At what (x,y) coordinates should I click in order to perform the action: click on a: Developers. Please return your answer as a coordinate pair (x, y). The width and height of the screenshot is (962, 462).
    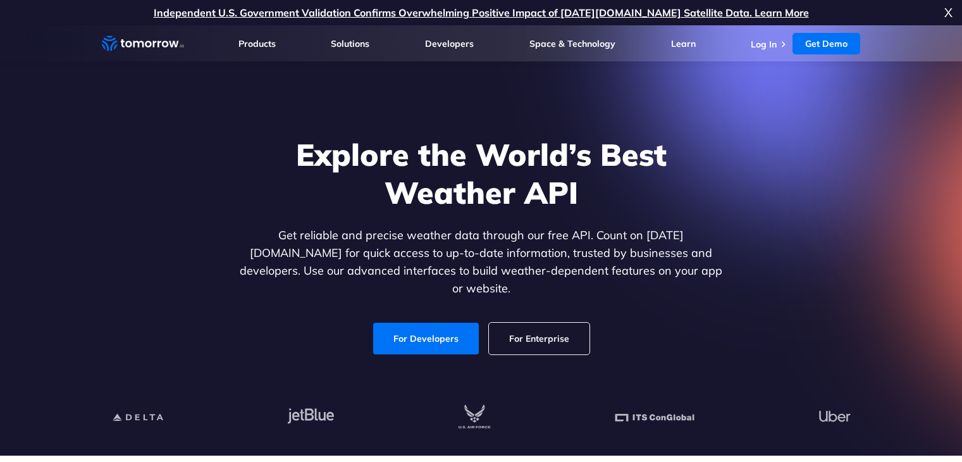
    Looking at the image, I should click on (449, 44).